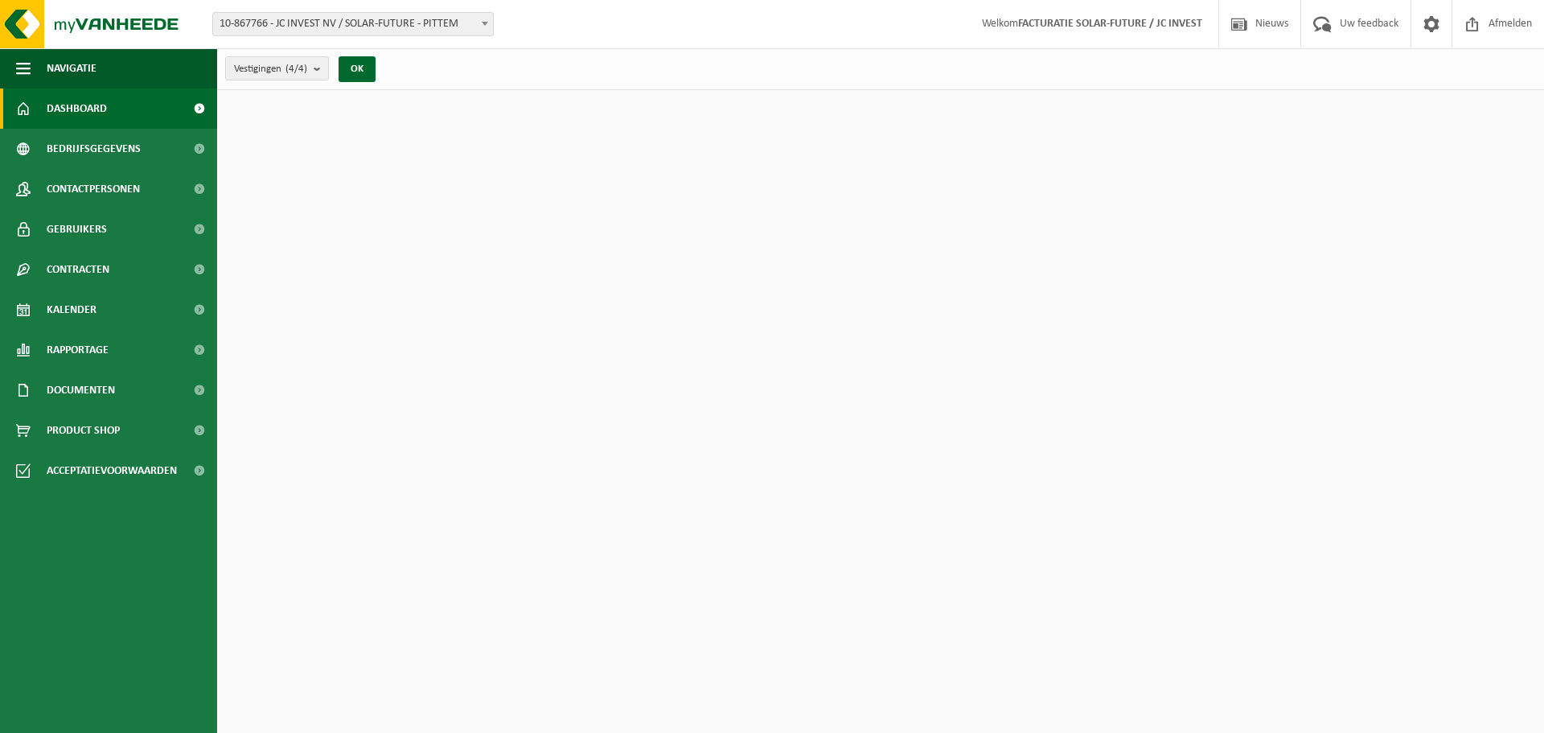  Describe the element at coordinates (83, 430) in the screenshot. I see `span: Product Shop` at that location.